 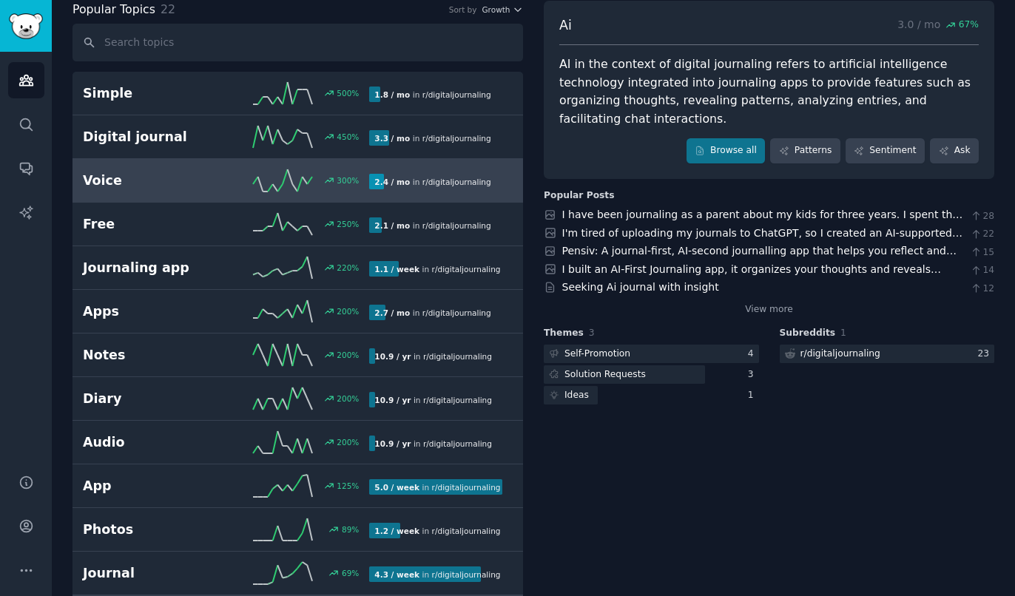 I want to click on a: Solution Requests3, so click(x=651, y=374).